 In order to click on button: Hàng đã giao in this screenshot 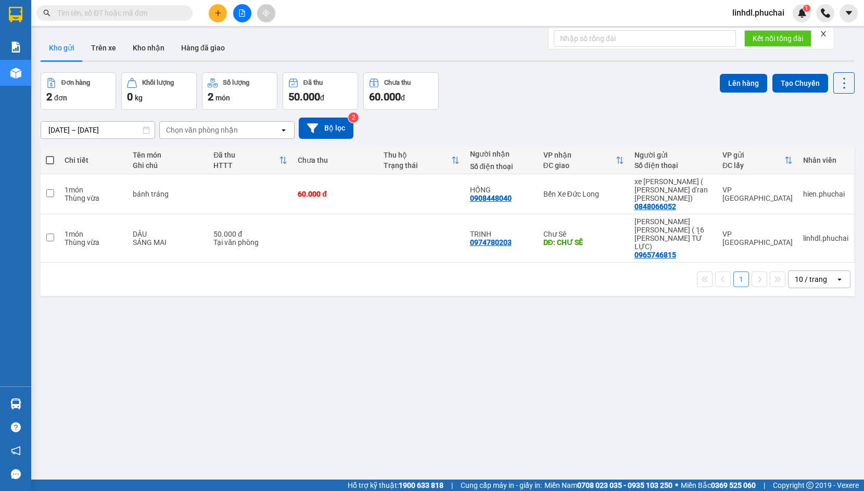, I will do `click(203, 48)`.